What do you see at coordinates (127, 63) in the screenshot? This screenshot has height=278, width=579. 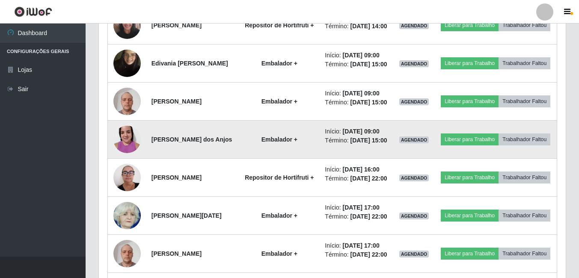 I see `img: 1705544569716.jpeg` at bounding box center [127, 63].